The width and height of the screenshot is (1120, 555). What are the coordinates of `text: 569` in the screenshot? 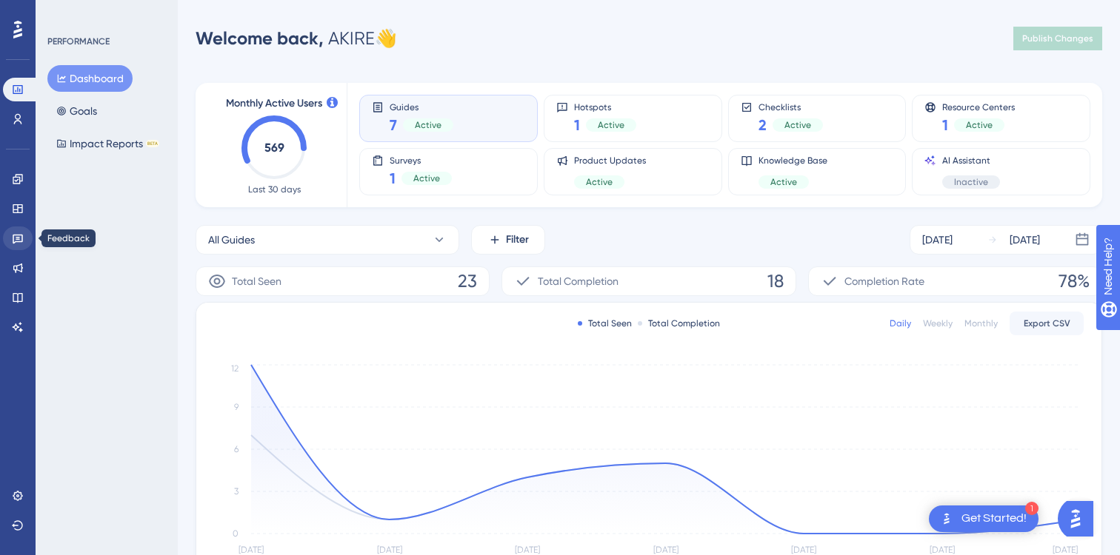 It's located at (274, 147).